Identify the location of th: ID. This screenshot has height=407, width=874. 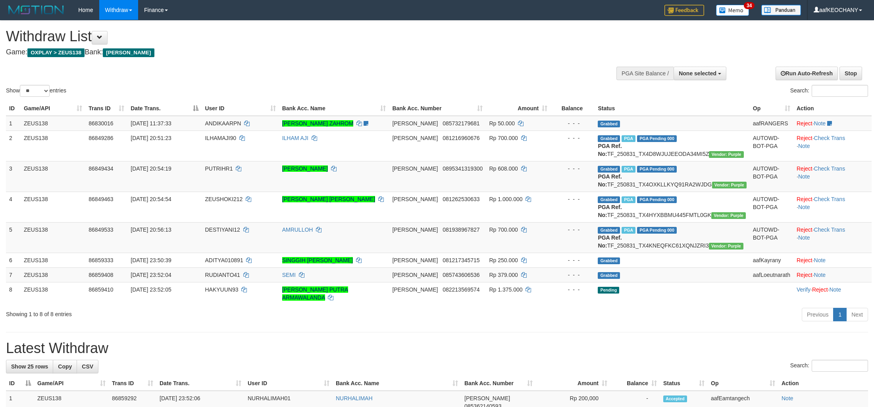
(13, 108).